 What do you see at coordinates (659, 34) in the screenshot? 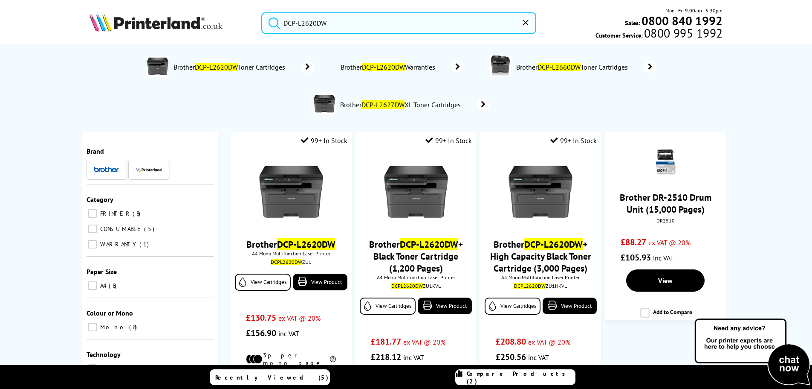
I see `span: Customer Service:` at bounding box center [659, 34].